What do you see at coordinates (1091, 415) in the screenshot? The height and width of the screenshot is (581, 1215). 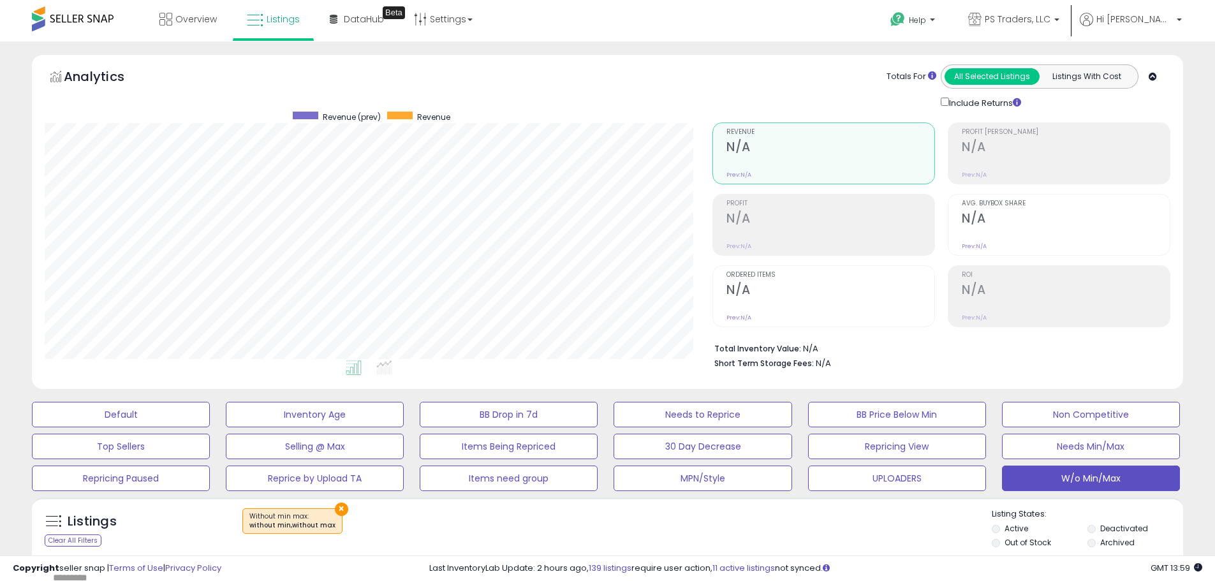 I see `button: Non Competitive` at bounding box center [1091, 415].